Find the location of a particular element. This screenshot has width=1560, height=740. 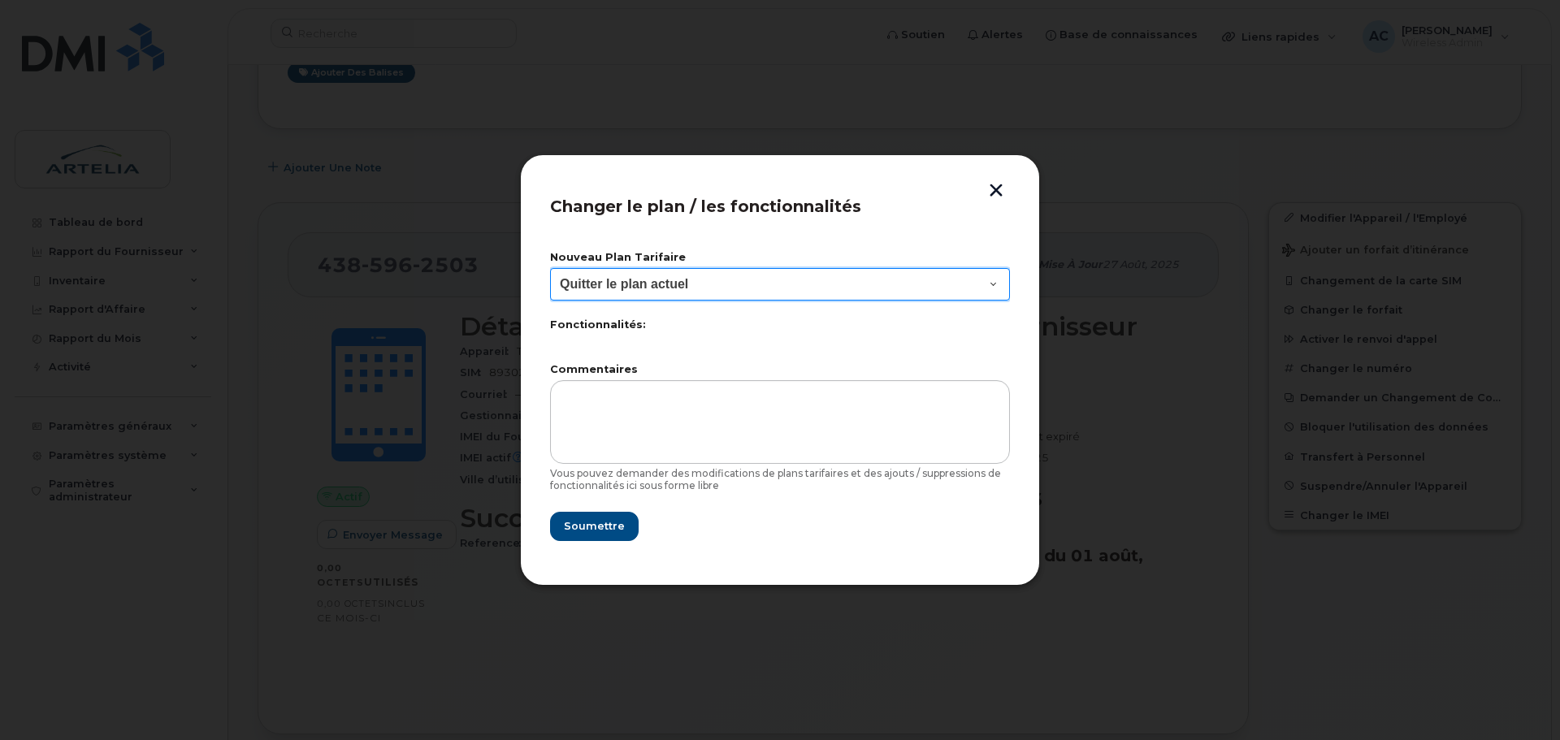

span: Soumettre is located at coordinates (594, 526).